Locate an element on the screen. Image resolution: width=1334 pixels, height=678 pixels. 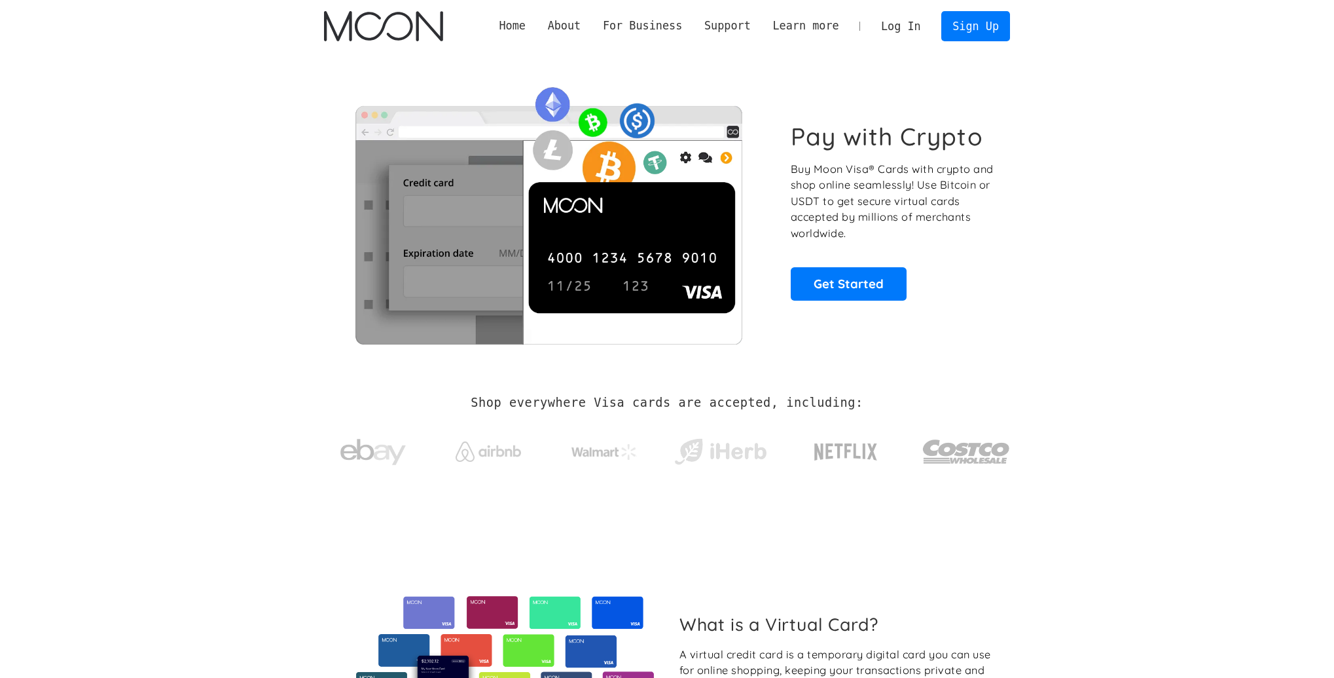
a: Costco is located at coordinates (966, 448).